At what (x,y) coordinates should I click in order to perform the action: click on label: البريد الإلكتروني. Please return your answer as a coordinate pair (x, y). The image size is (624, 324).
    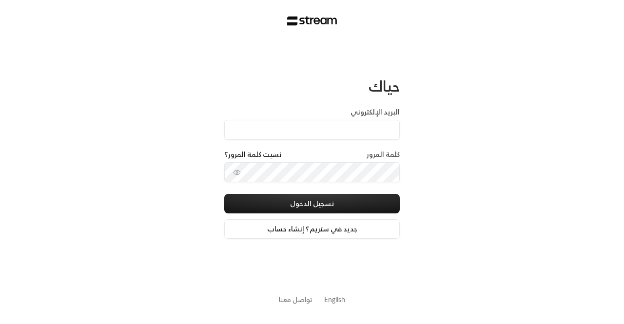
    Looking at the image, I should click on (375, 112).